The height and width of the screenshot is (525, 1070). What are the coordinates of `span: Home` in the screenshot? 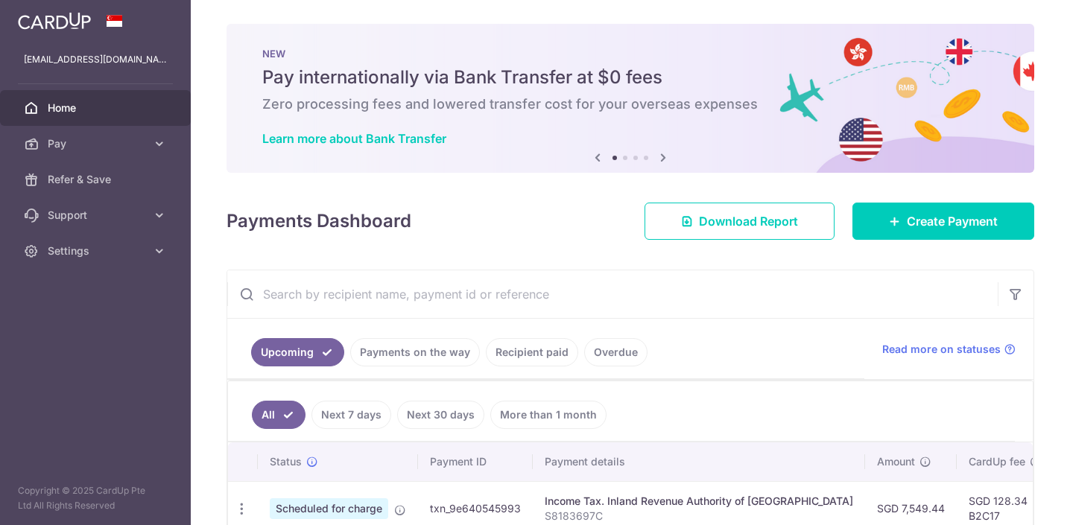 It's located at (97, 108).